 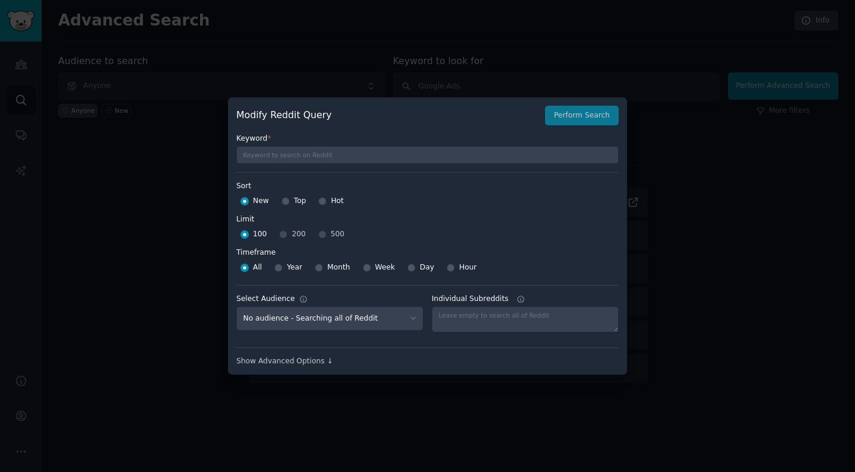 What do you see at coordinates (428, 155) in the screenshot?
I see `input: Keyword to search on Reddit` at bounding box center [428, 155].